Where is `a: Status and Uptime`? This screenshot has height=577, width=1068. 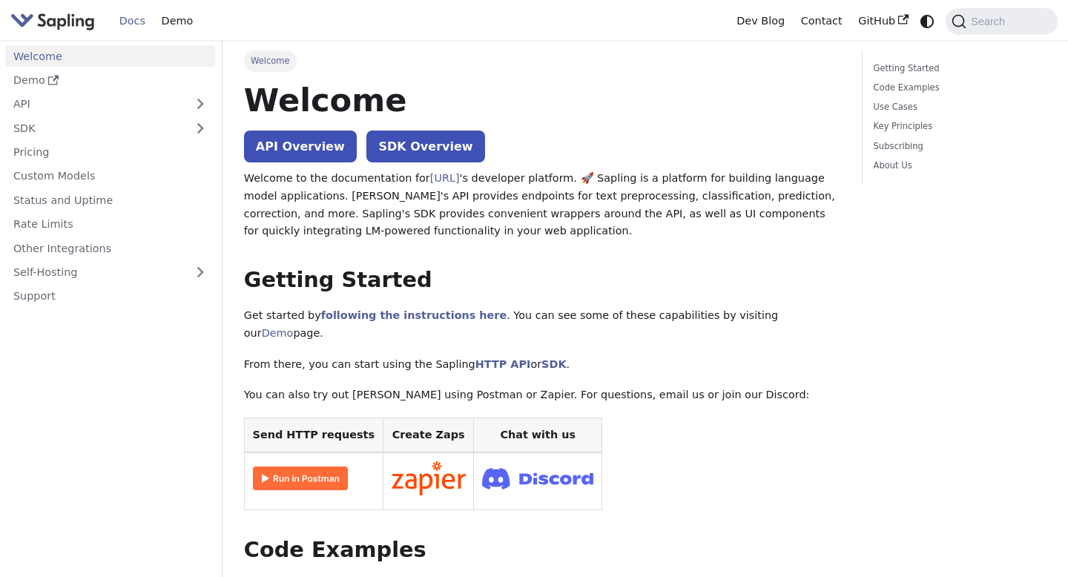
a: Status and Uptime is located at coordinates (110, 199).